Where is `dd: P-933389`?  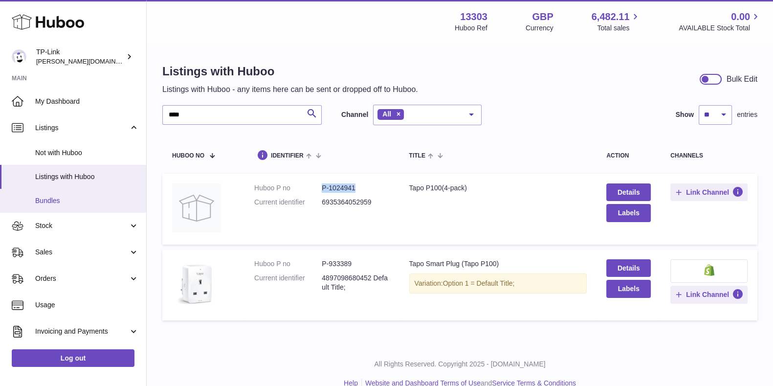
dd: P-933389 is located at coordinates (356, 264).